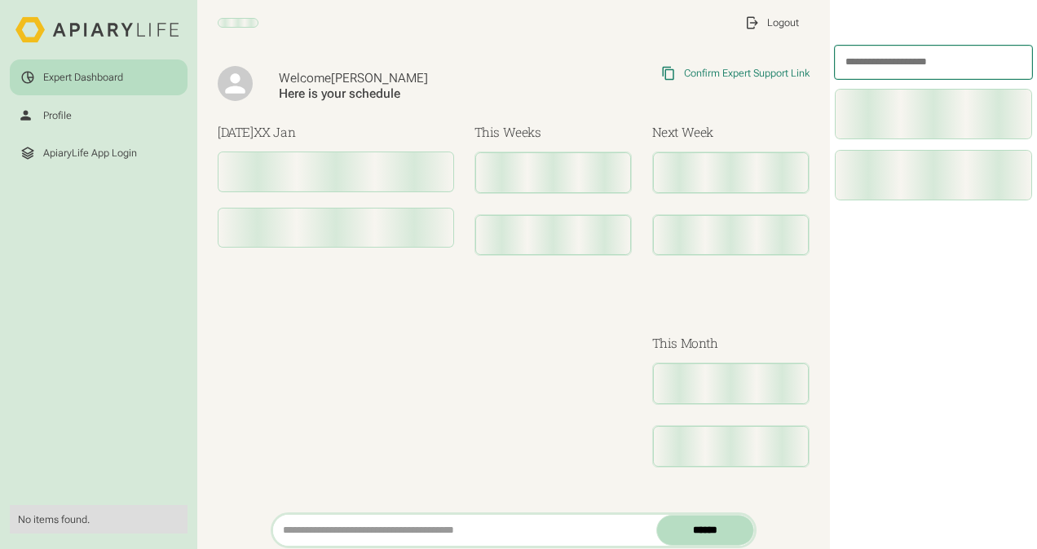  I want to click on a: Logout, so click(772, 22).